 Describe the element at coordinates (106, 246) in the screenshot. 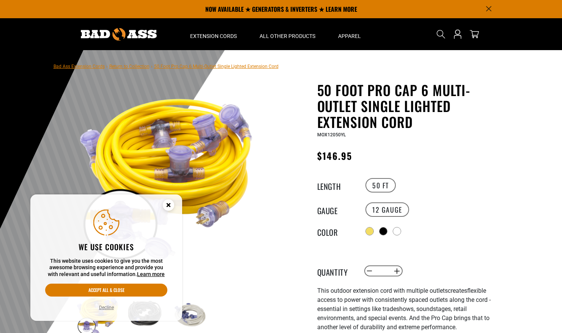

I see `h2: We use cookies` at that location.